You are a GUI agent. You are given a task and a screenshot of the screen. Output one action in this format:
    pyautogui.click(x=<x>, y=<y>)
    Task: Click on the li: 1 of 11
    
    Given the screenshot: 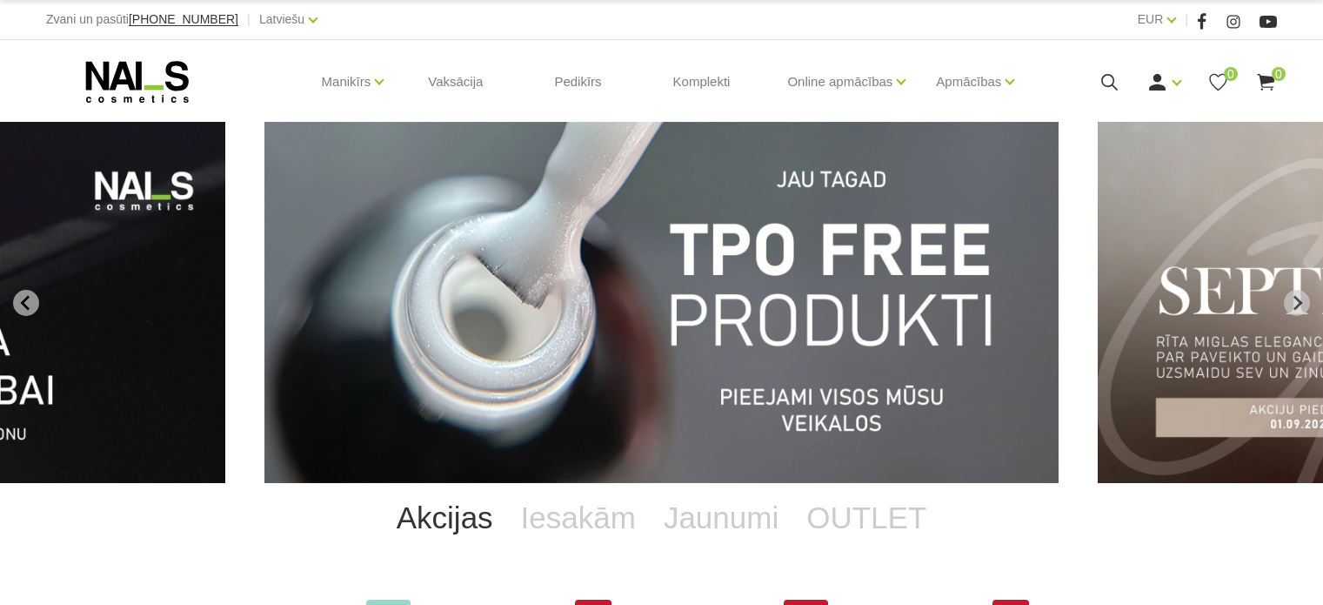 What is the action you would take?
    pyautogui.click(x=661, y=302)
    